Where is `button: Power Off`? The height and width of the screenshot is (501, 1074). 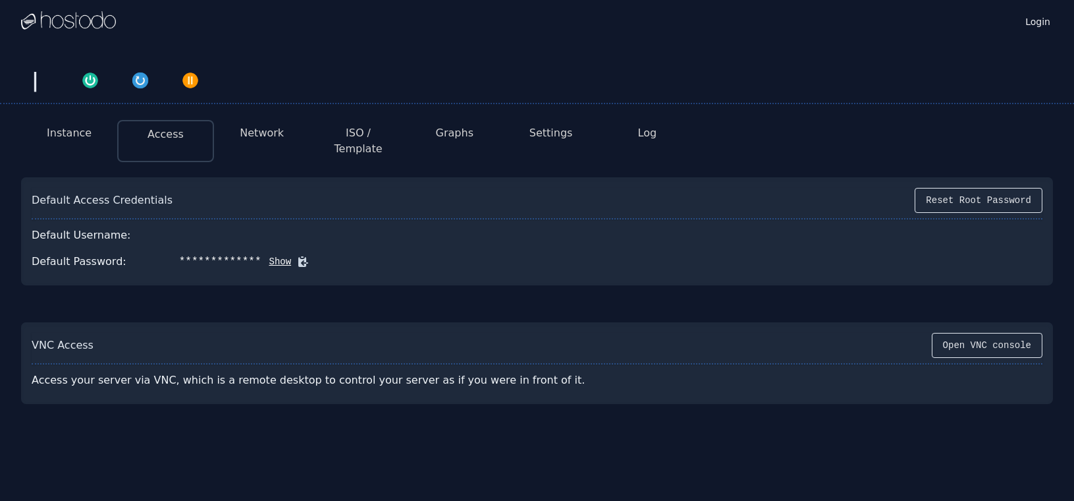 button: Power Off is located at coordinates (190, 79).